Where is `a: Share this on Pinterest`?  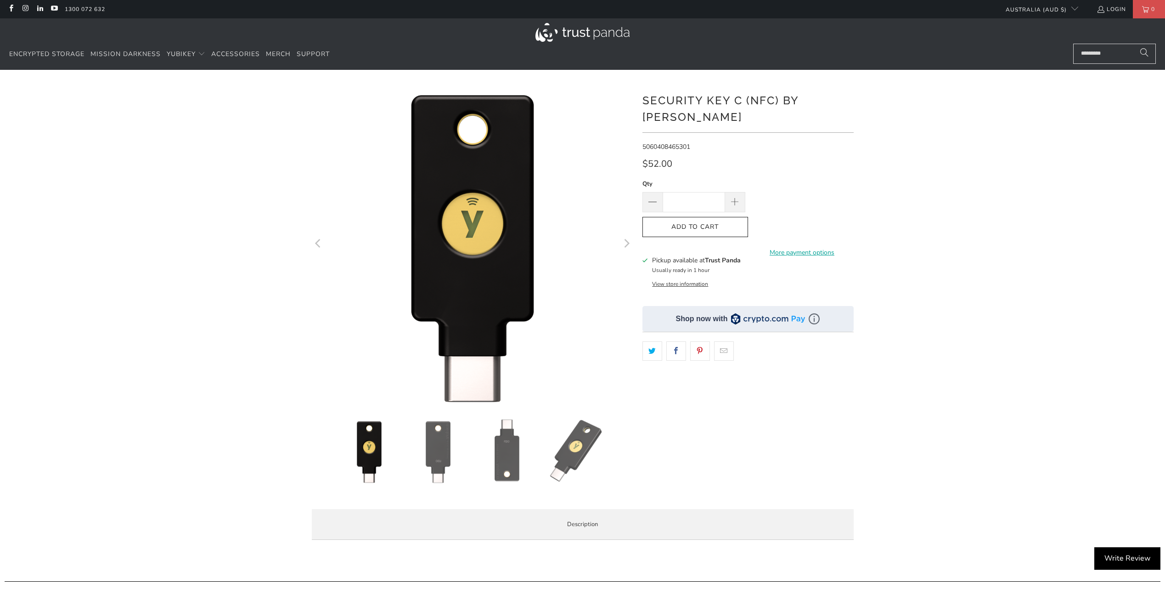 a: Share this on Pinterest is located at coordinates (700, 351).